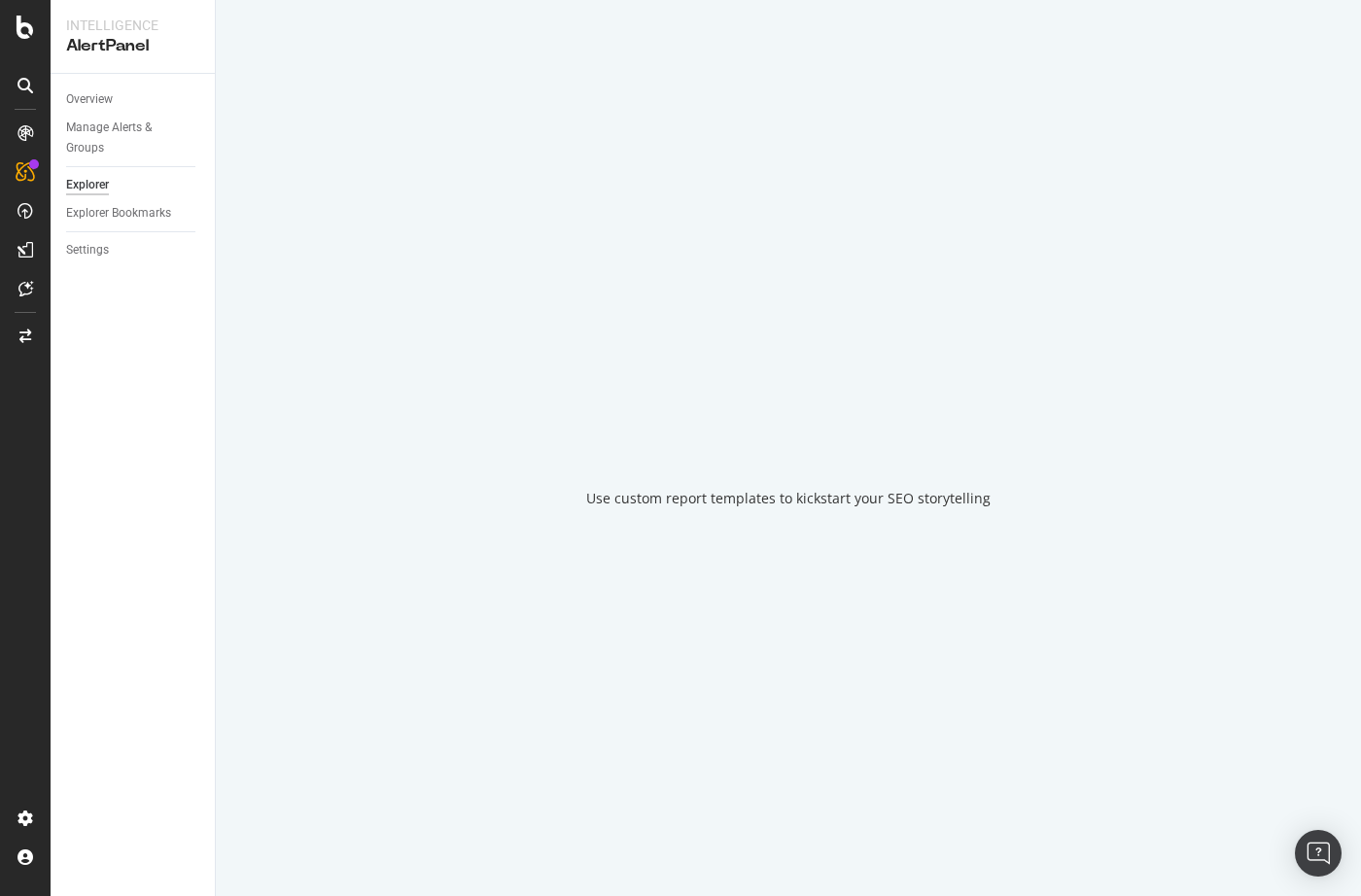 This screenshot has width=1361, height=896. Describe the element at coordinates (134, 250) in the screenshot. I see `a: Settings` at that location.